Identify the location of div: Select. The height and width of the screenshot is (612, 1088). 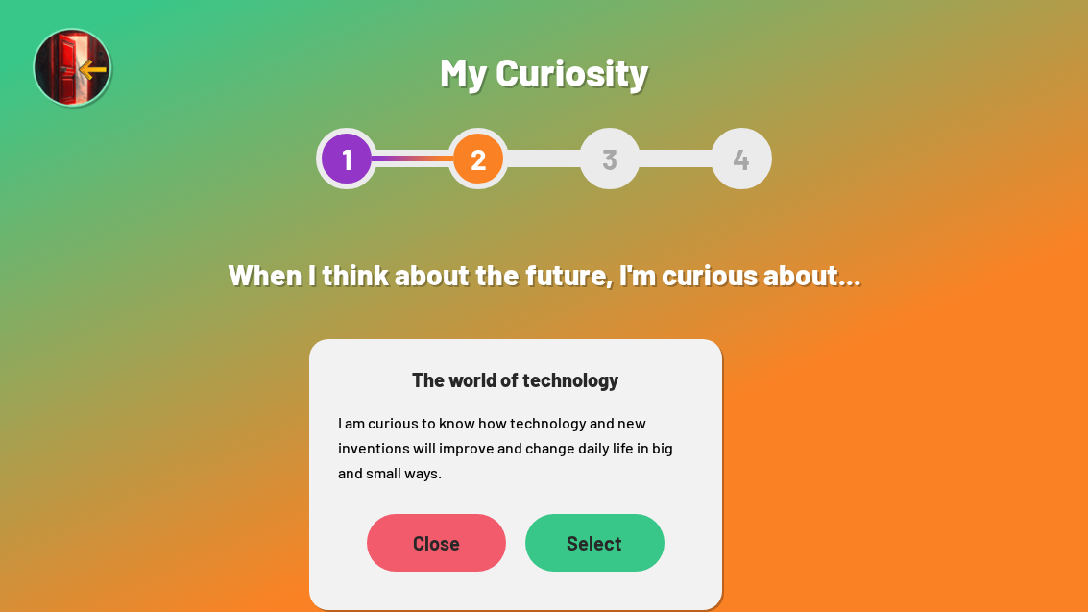
(594, 542).